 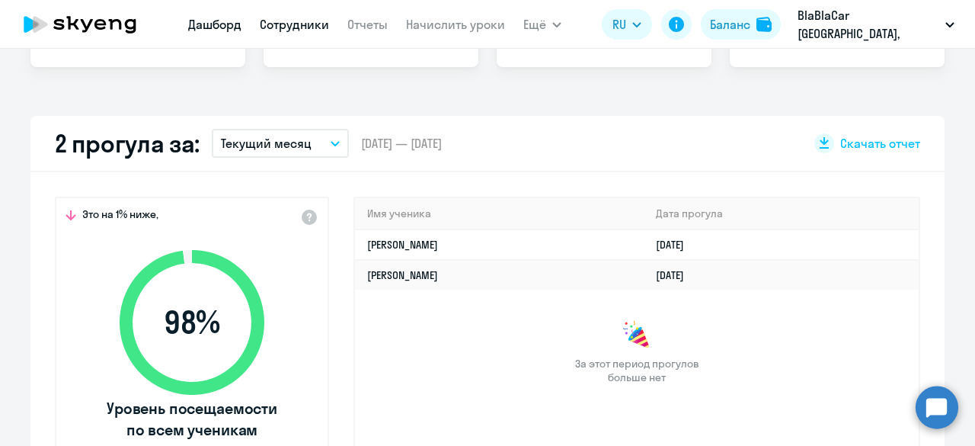 I want to click on img: balance, so click(x=764, y=24).